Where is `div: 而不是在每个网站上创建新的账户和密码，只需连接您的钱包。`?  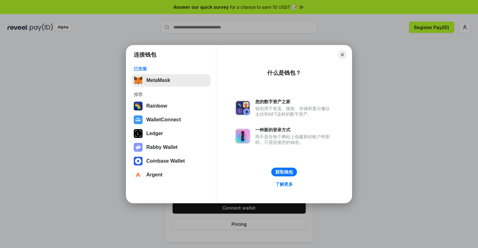 div: 而不是在每个网站上创建新的账户和密码，只需连接您的钱包。 is located at coordinates (294, 140).